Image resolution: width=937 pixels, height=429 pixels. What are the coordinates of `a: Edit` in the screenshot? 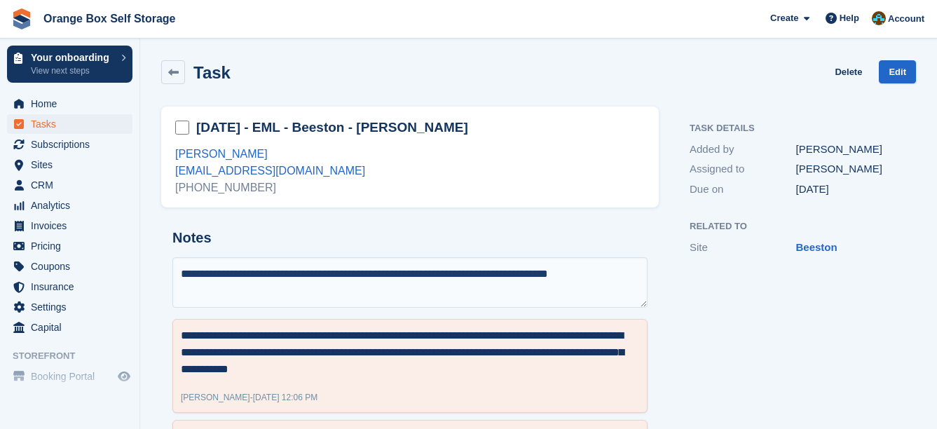 It's located at (897, 72).